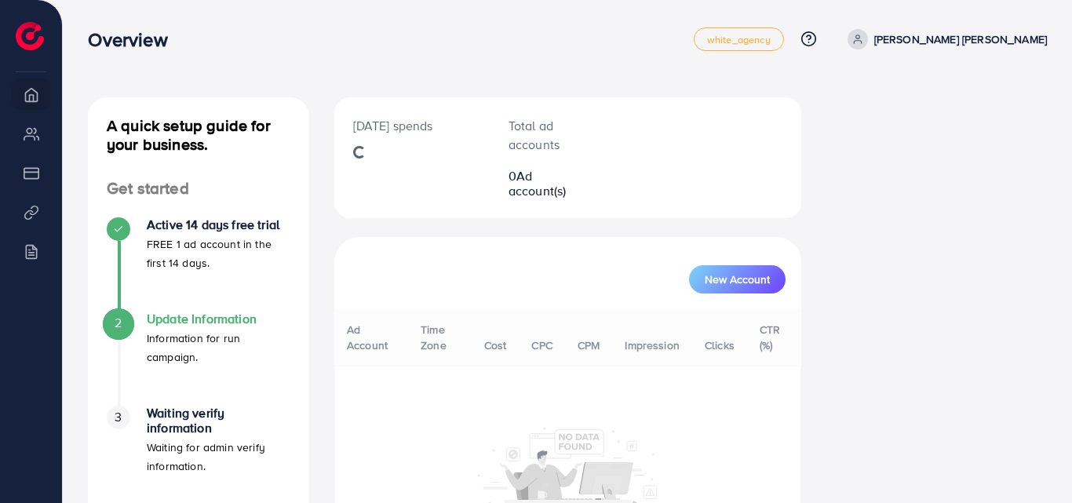  Describe the element at coordinates (198, 264) in the screenshot. I see `li: Active 14 days free trial` at that location.